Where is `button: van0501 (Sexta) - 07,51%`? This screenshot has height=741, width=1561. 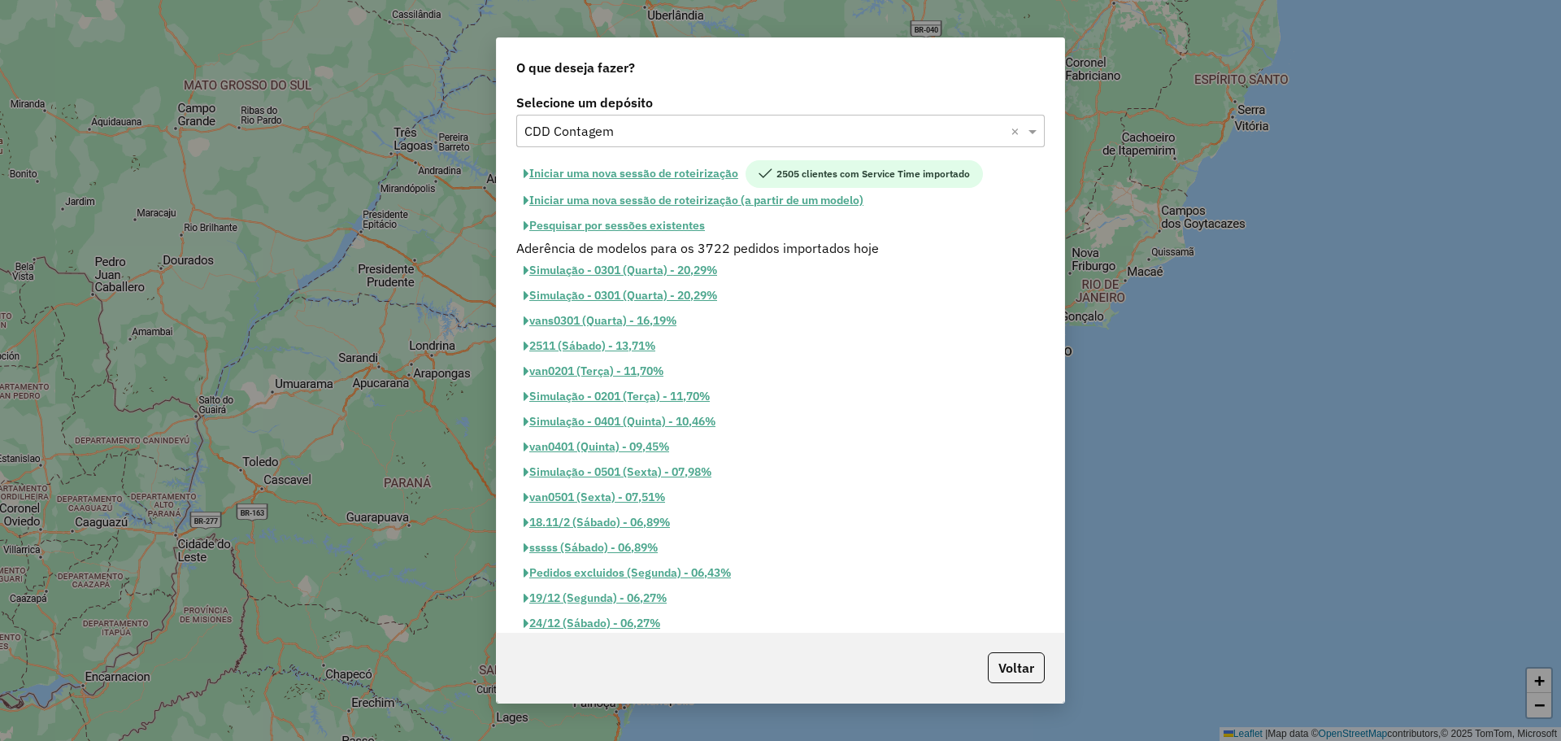 button: van0501 (Sexta) - 07,51% is located at coordinates (594, 497).